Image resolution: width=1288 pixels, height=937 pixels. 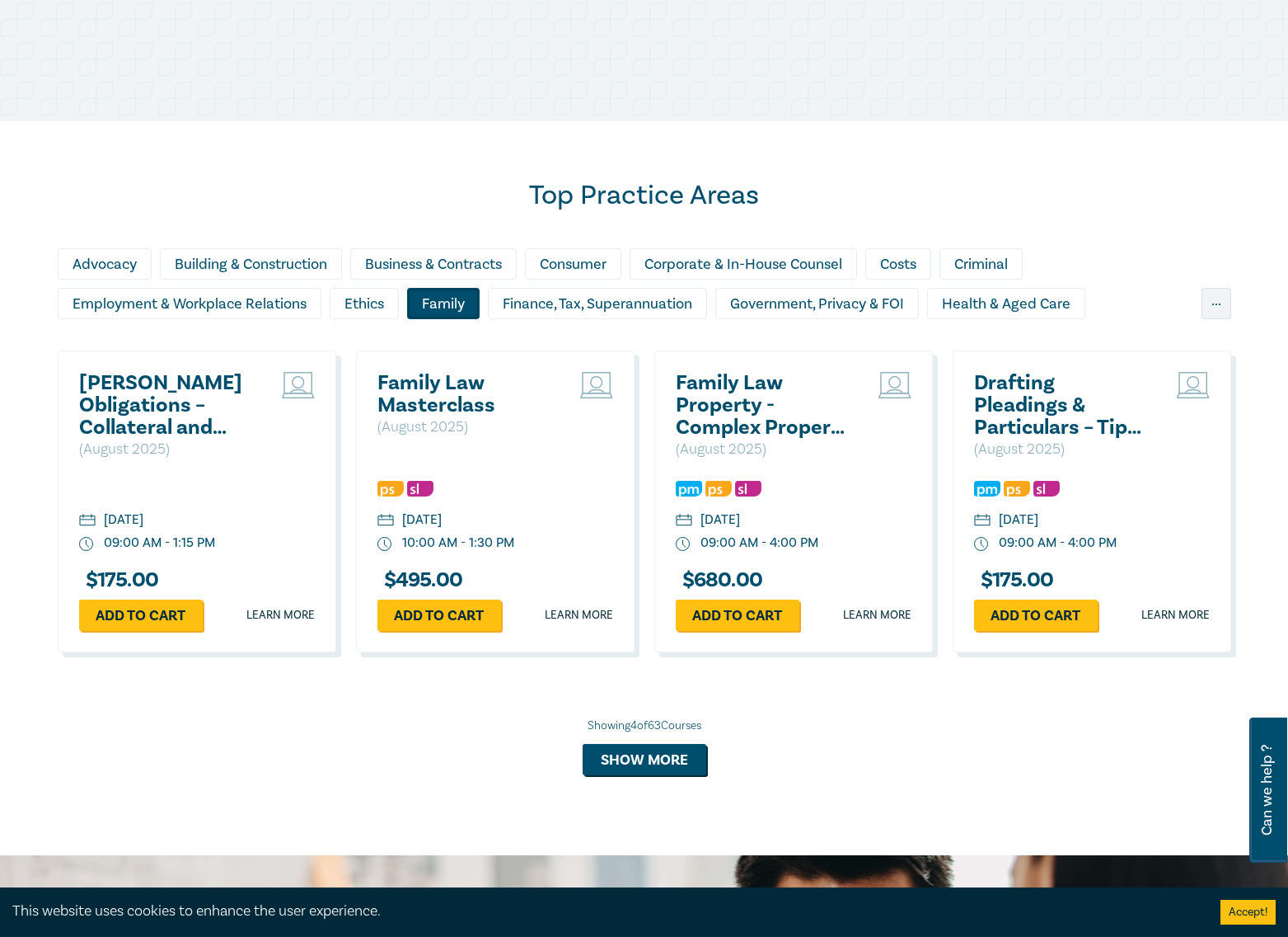 I want to click on span: Can we help ?, so click(x=1267, y=790).